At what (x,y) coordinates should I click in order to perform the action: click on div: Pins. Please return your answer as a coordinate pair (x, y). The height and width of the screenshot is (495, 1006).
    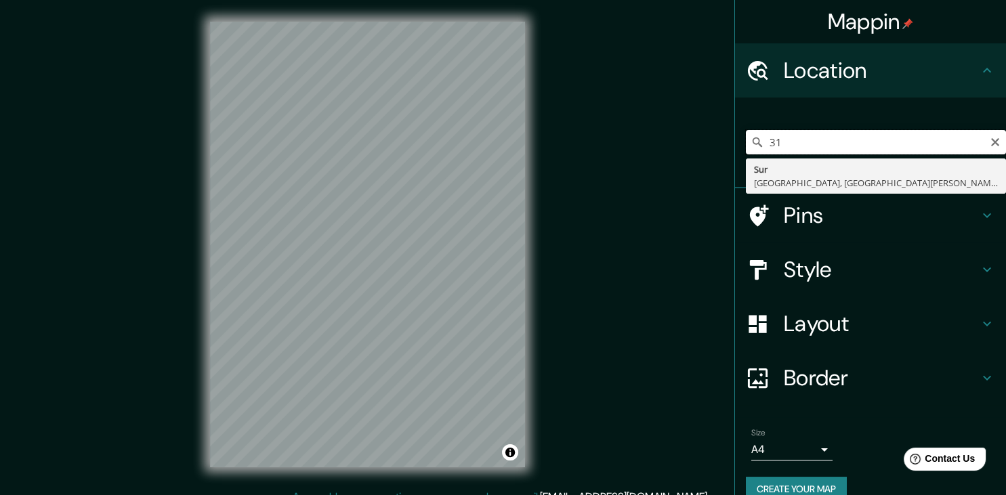
    Looking at the image, I should click on (870, 215).